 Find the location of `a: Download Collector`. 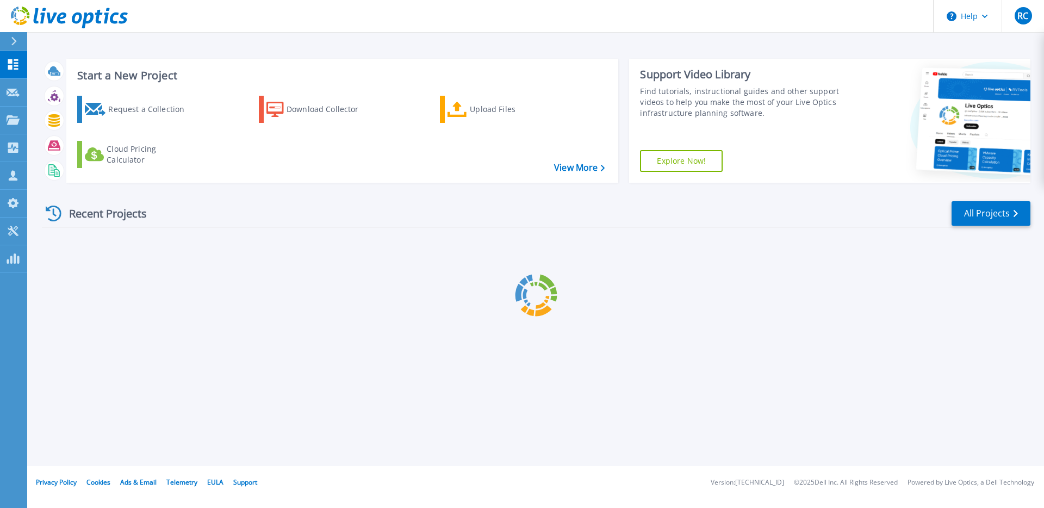

a: Download Collector is located at coordinates (319, 109).